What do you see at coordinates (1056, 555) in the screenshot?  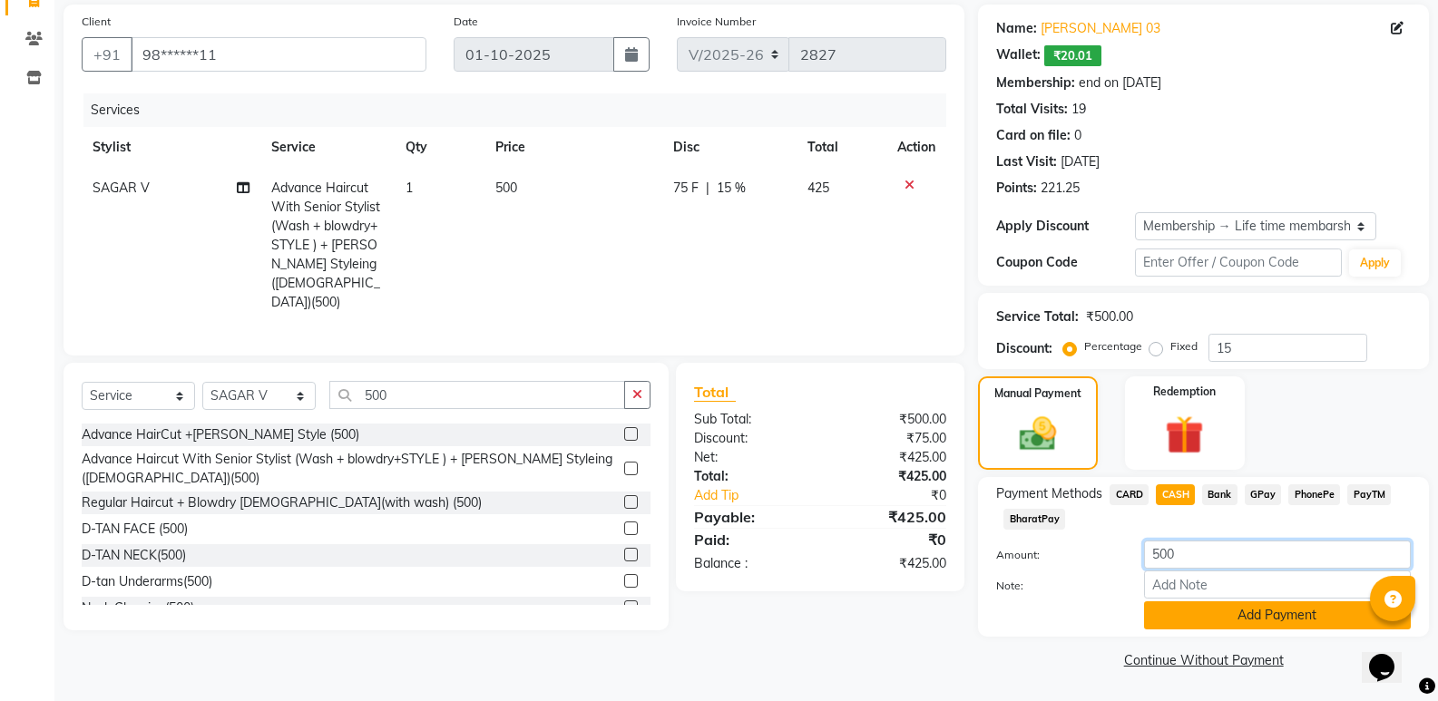 I see `label: Amount:` at bounding box center [1056, 555].